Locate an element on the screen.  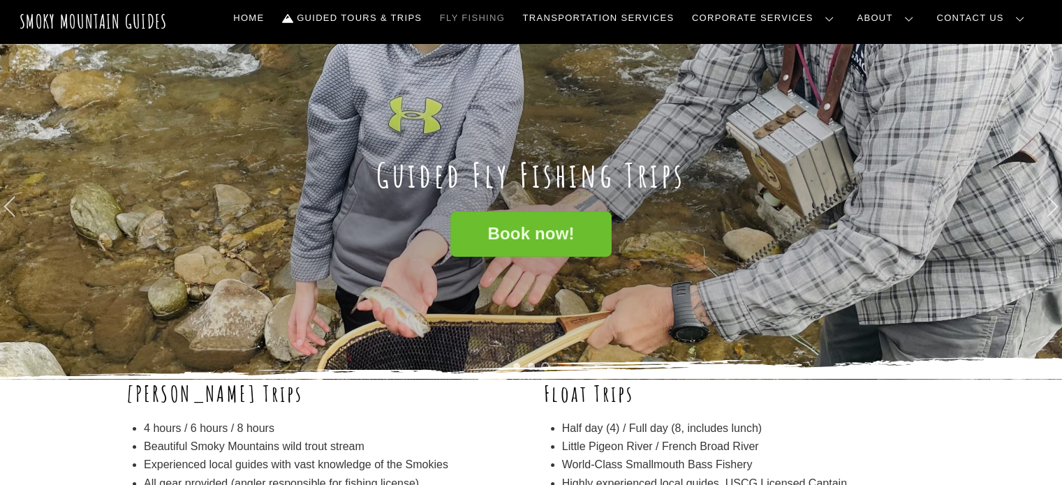
a: Smoky Mountain Guides is located at coordinates (94, 21).